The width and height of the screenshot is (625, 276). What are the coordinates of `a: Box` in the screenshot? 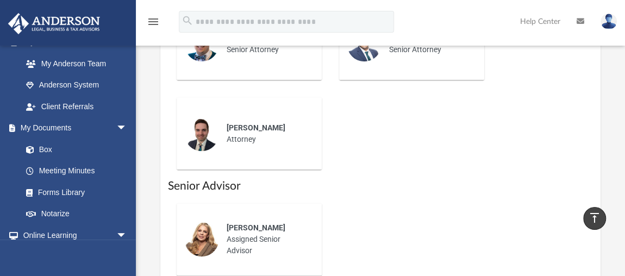 It's located at (74, 150).